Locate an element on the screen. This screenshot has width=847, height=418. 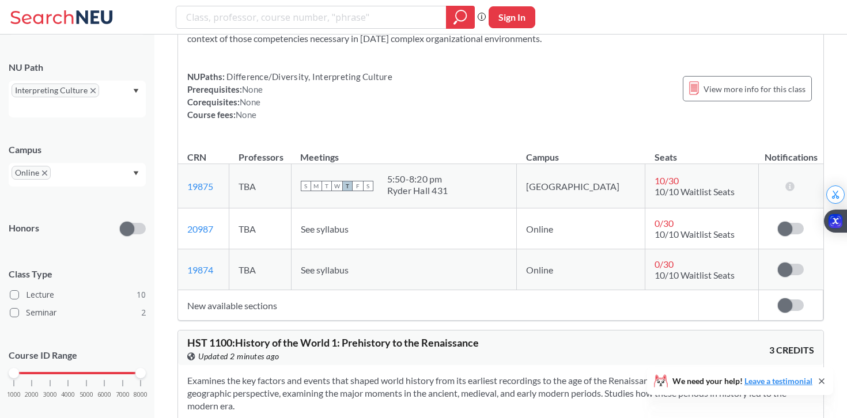
a: 20987 is located at coordinates (200, 229).